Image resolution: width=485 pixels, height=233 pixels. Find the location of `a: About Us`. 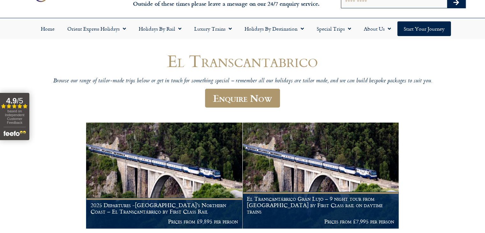

a: About Us is located at coordinates (377, 29).